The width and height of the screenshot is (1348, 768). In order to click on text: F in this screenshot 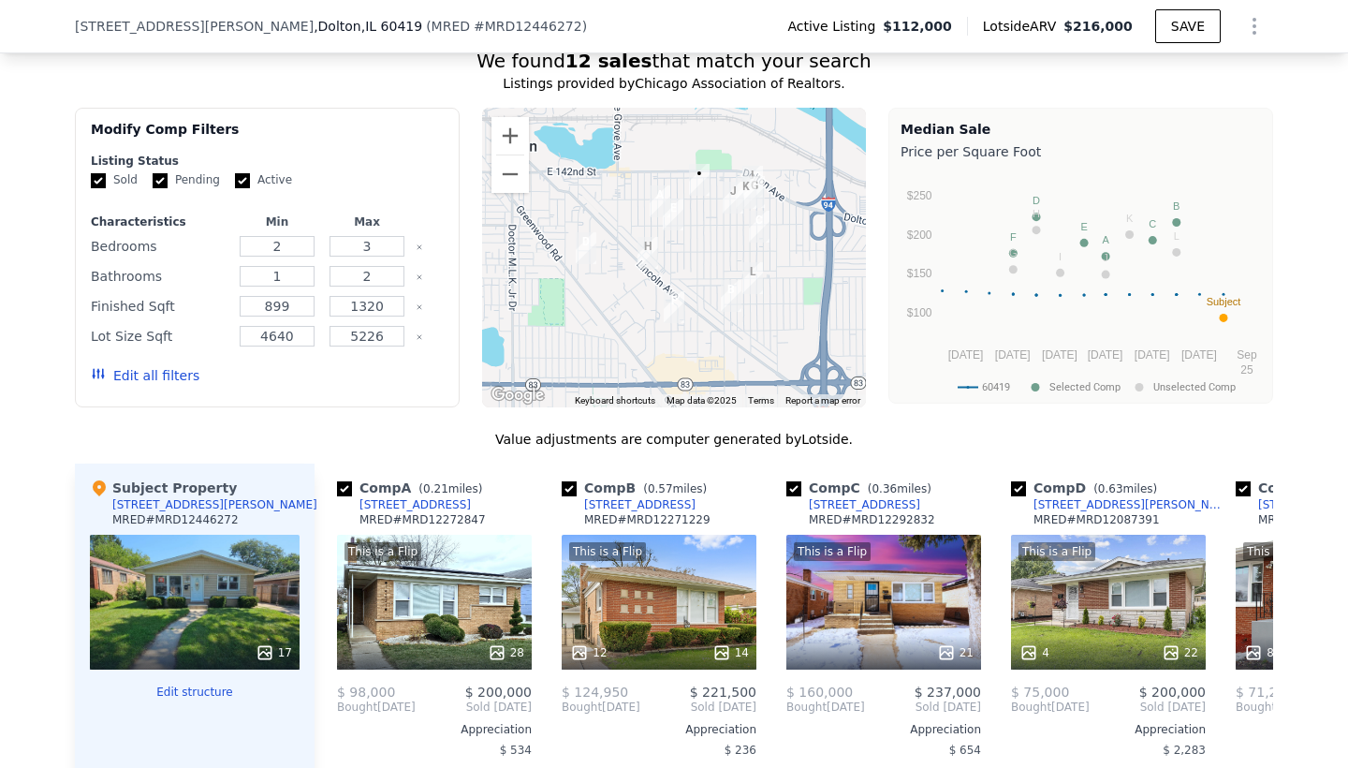, I will do `click(1013, 237)`.